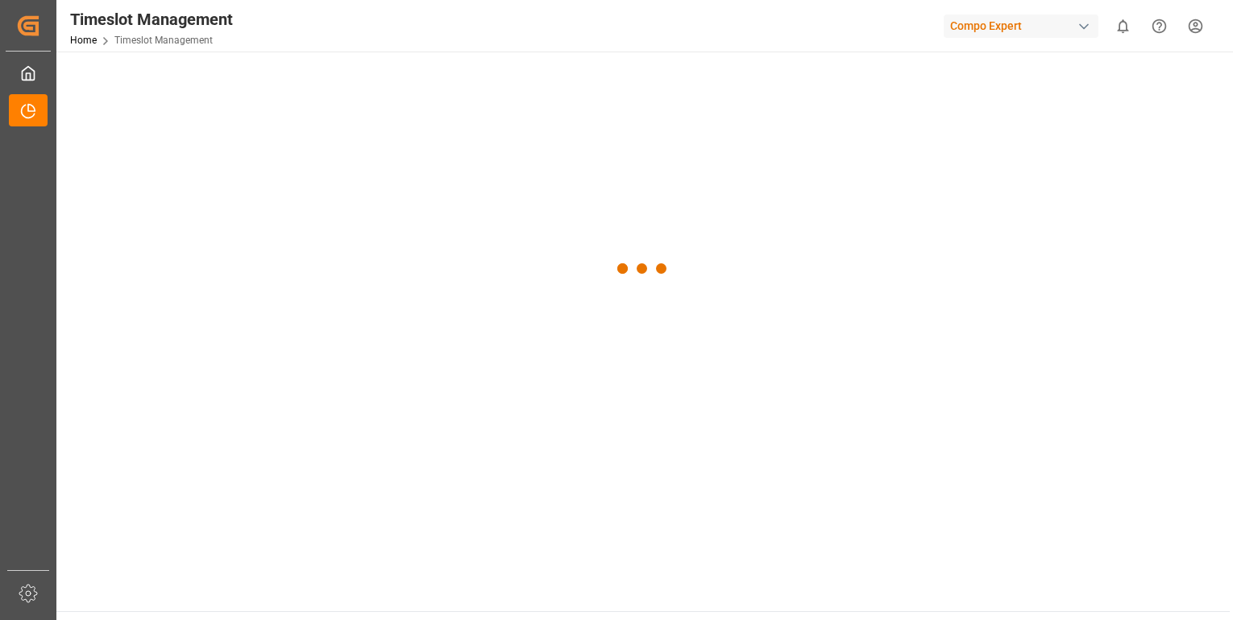 Image resolution: width=1233 pixels, height=620 pixels. I want to click on div: Compo Expert, so click(1021, 26).